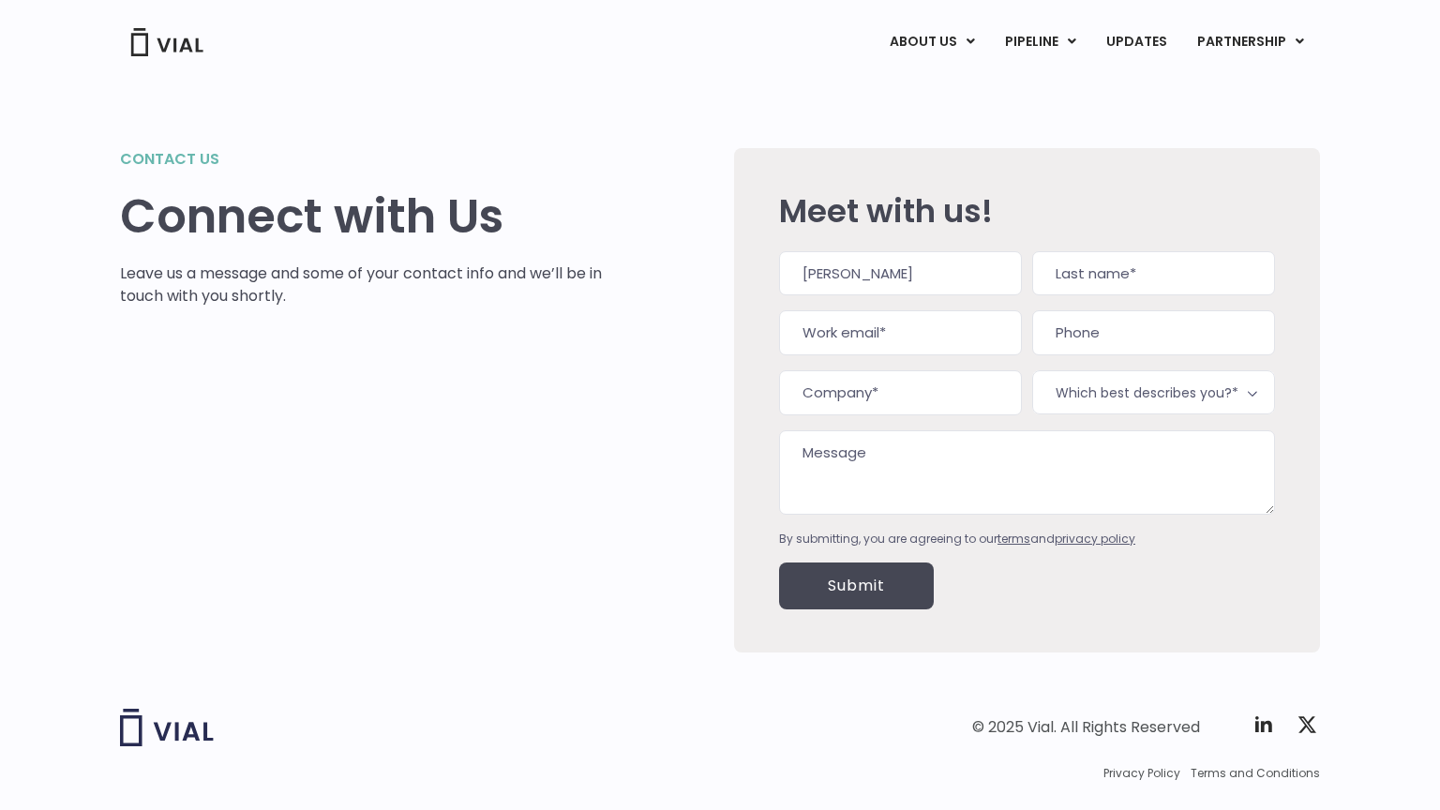  Describe the element at coordinates (361, 285) in the screenshot. I see `p: Leave us a message and some of your contact info and we’ll be in touch with you shortly.` at that location.